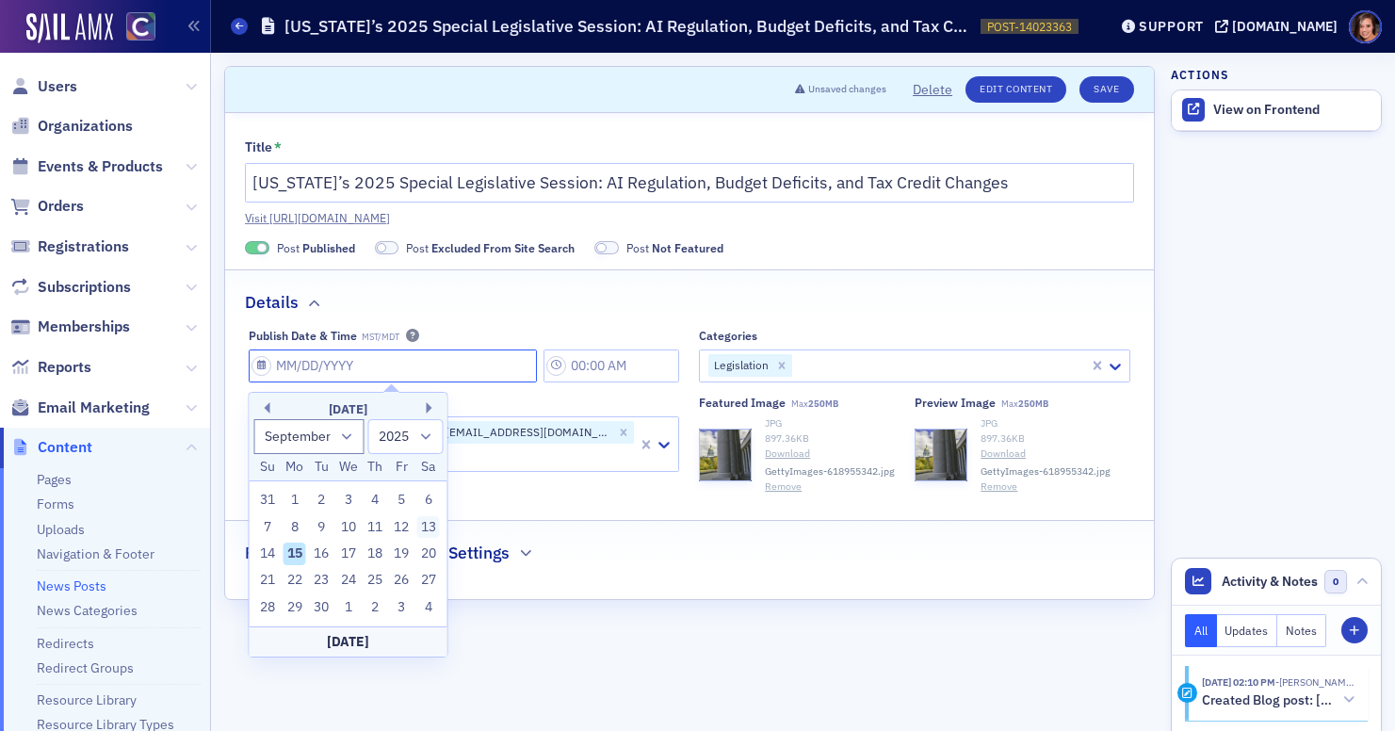 The width and height of the screenshot is (1395, 731). What do you see at coordinates (348, 554) in the screenshot?
I see `div: Choose Wednesday, September 17th, 2025` at bounding box center [348, 554].